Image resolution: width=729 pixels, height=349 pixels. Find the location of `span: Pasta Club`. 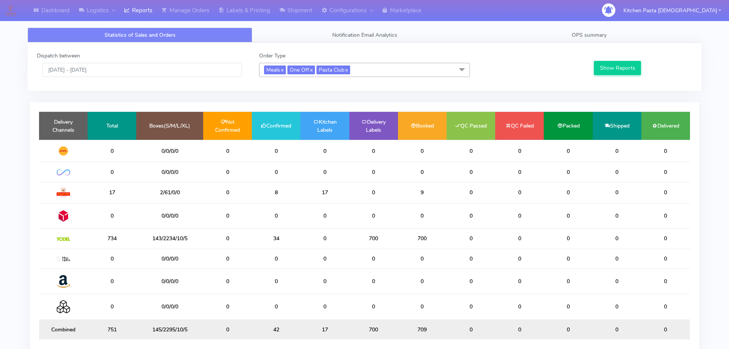

span: Pasta Club is located at coordinates (333, 70).